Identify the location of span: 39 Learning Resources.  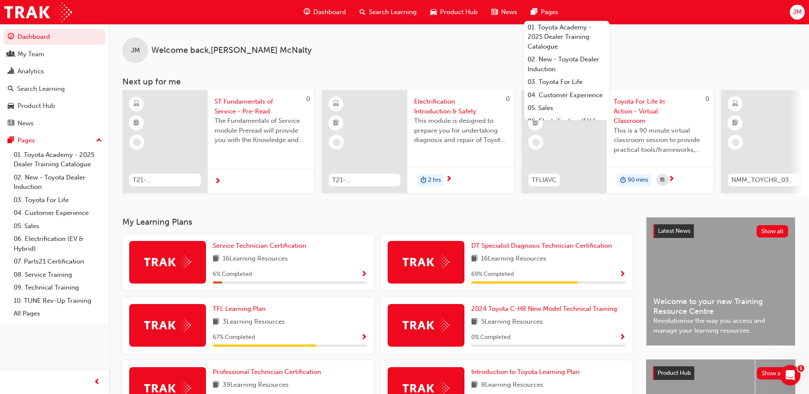
(256, 385).